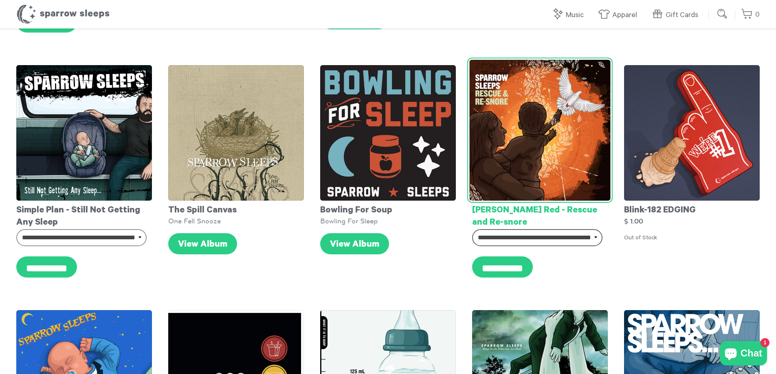 This screenshot has width=776, height=374. What do you see at coordinates (388, 209) in the screenshot?
I see `div: Bowling For Soup` at bounding box center [388, 209].